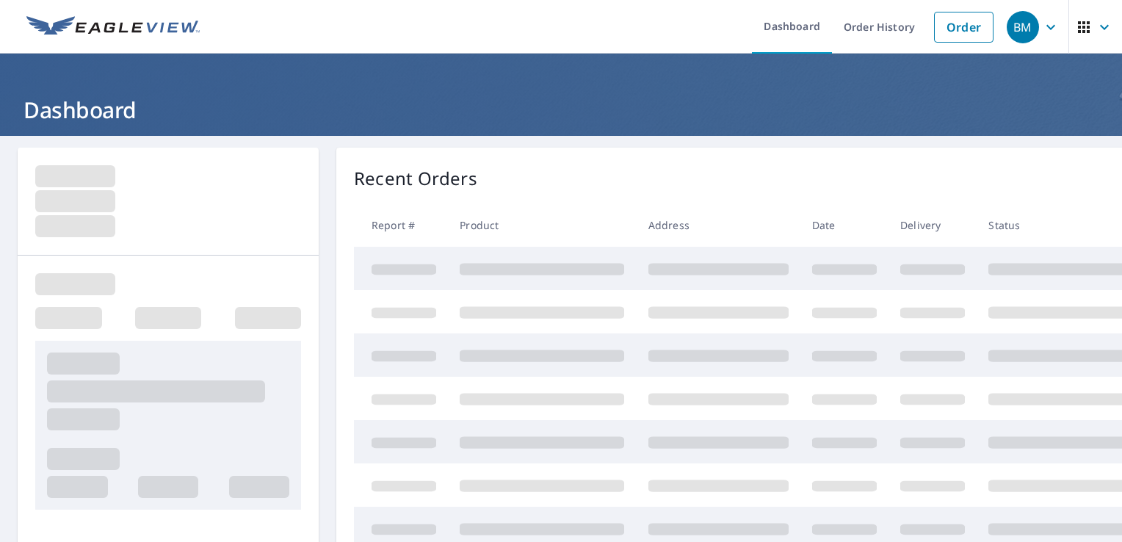  What do you see at coordinates (113, 27) in the screenshot?
I see `img: EV Logo` at bounding box center [113, 27].